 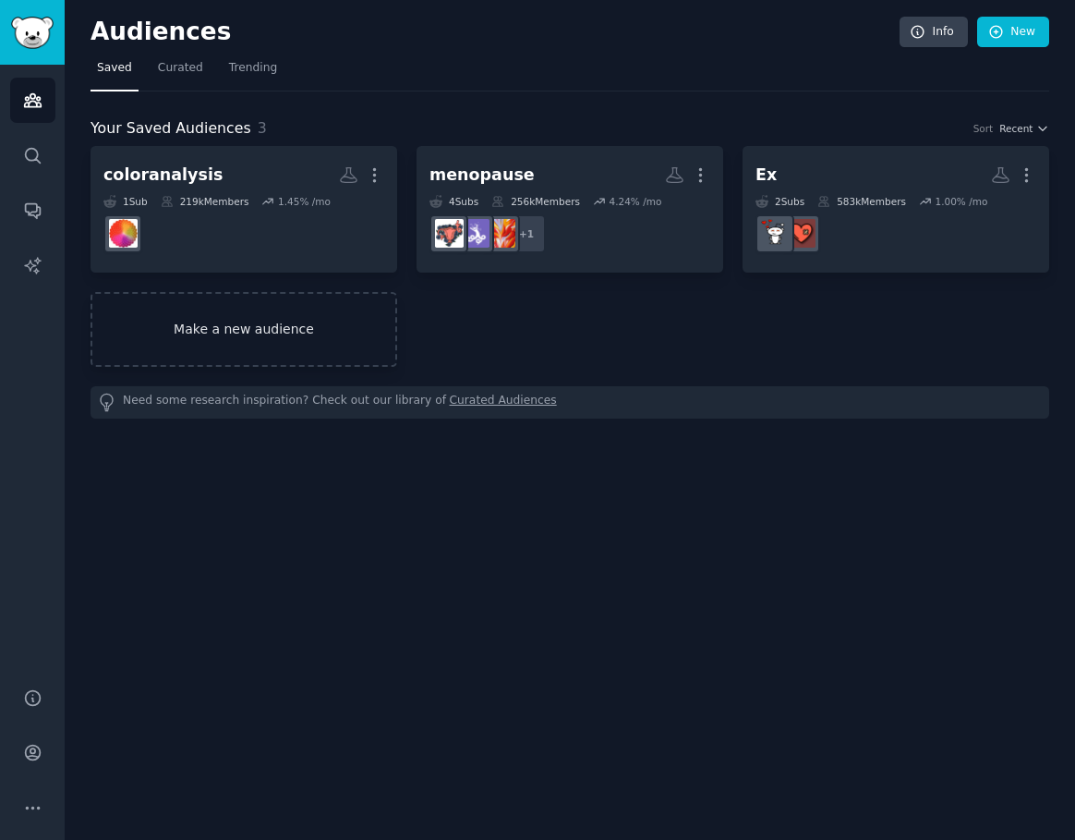 What do you see at coordinates (180, 72) in the screenshot?
I see `a: Curated` at bounding box center [180, 72].